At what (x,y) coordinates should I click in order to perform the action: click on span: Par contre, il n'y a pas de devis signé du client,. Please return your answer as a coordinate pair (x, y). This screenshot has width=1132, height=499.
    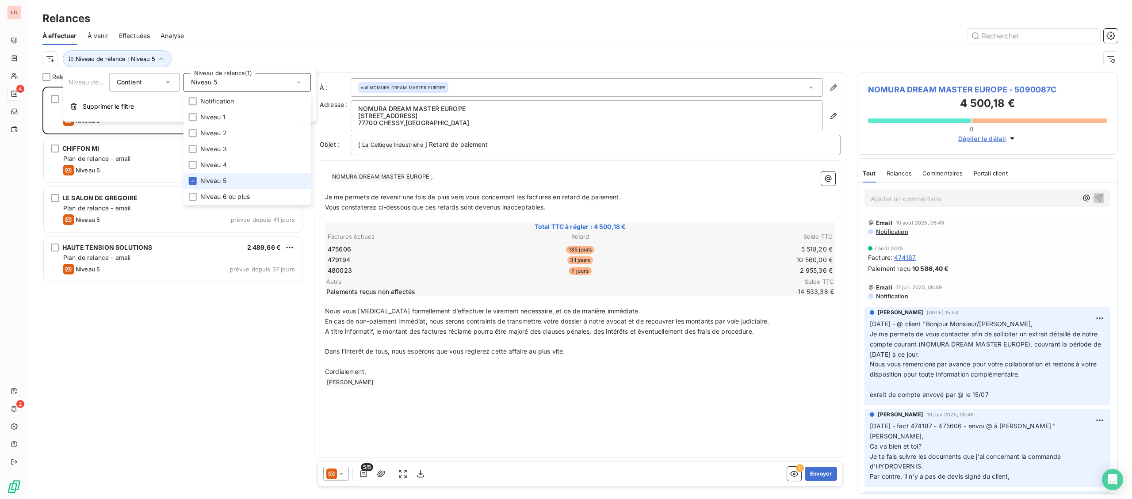
    Looking at the image, I should click on (939, 476).